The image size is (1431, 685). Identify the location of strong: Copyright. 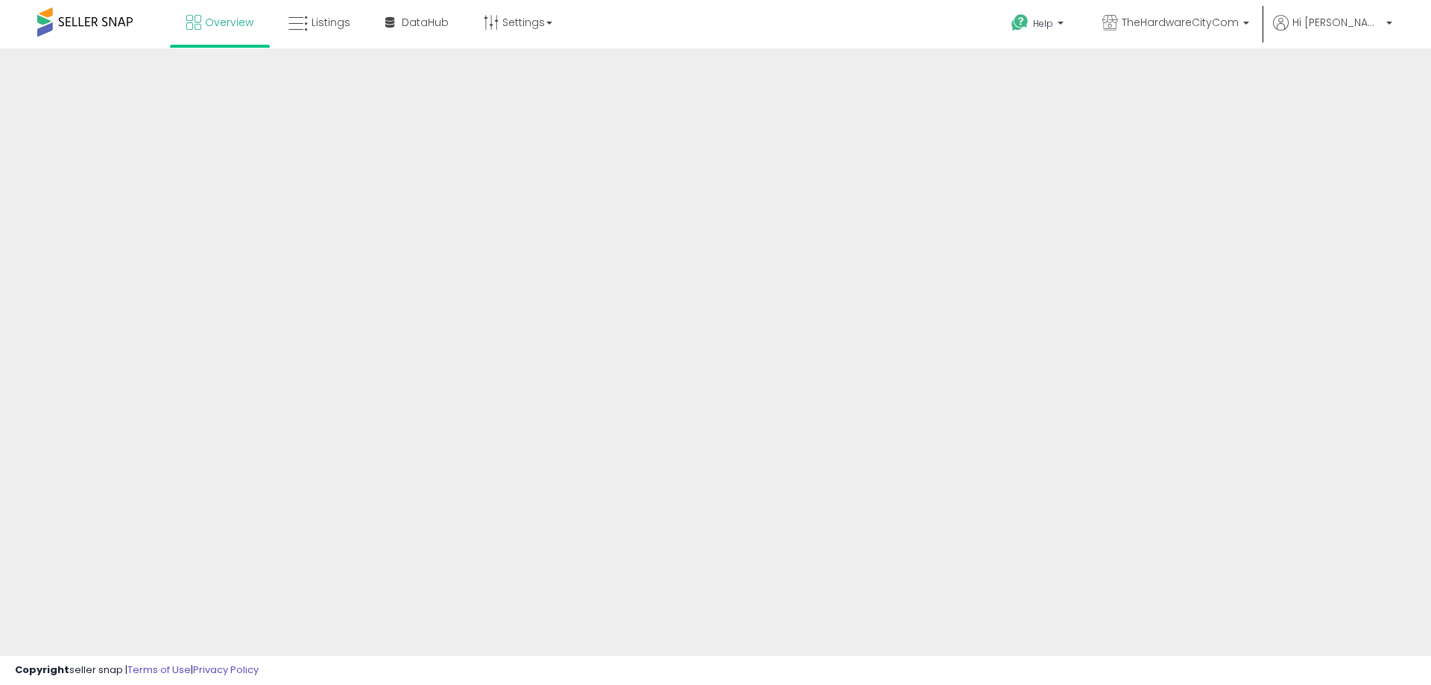
(42, 669).